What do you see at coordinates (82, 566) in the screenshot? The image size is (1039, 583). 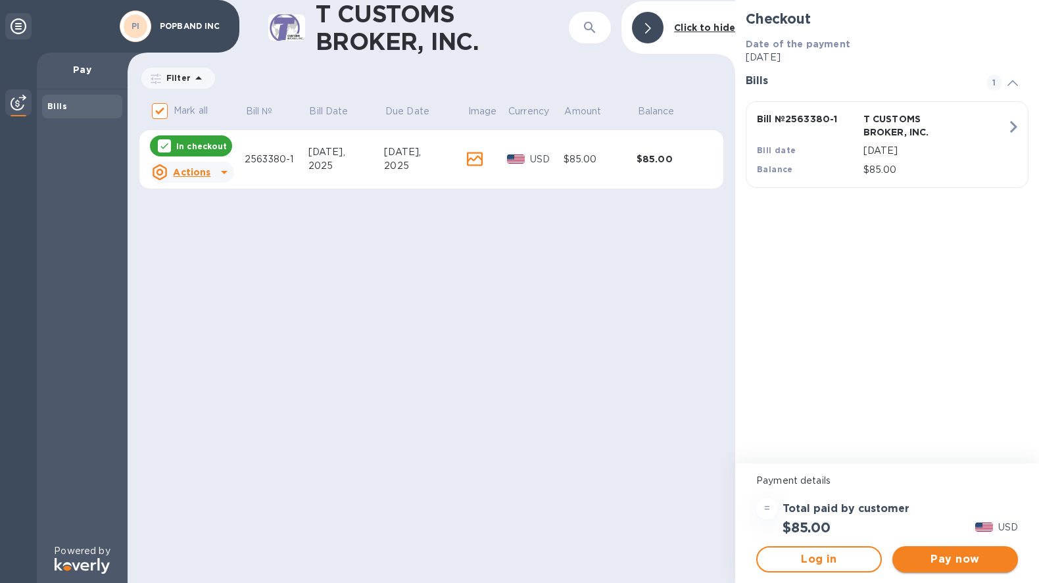 I see `img: Logo` at bounding box center [82, 566].